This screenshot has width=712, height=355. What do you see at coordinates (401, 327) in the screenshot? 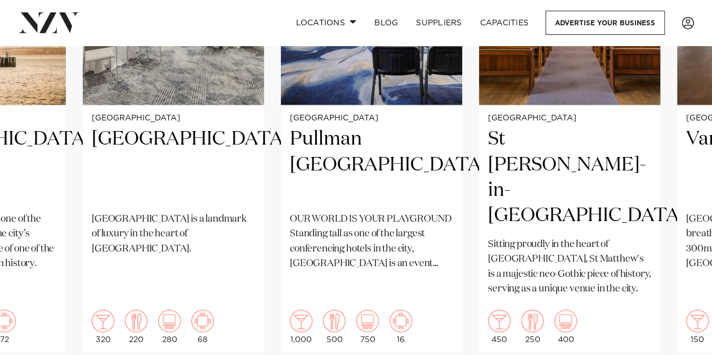
I see `div: 16` at bounding box center [401, 327].